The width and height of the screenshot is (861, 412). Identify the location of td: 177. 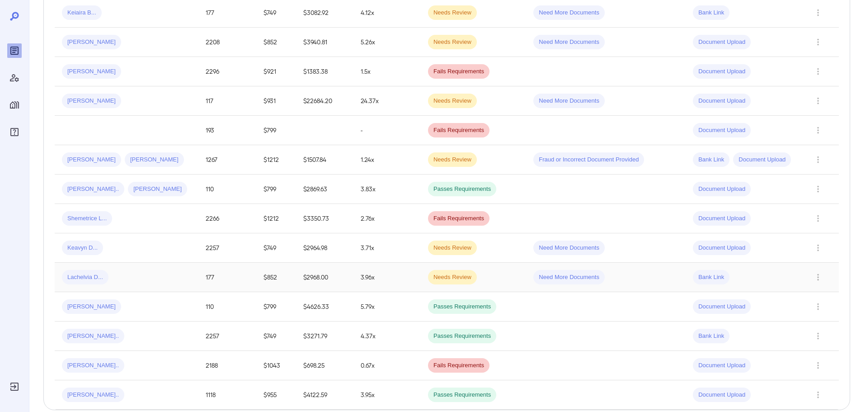
(227, 277).